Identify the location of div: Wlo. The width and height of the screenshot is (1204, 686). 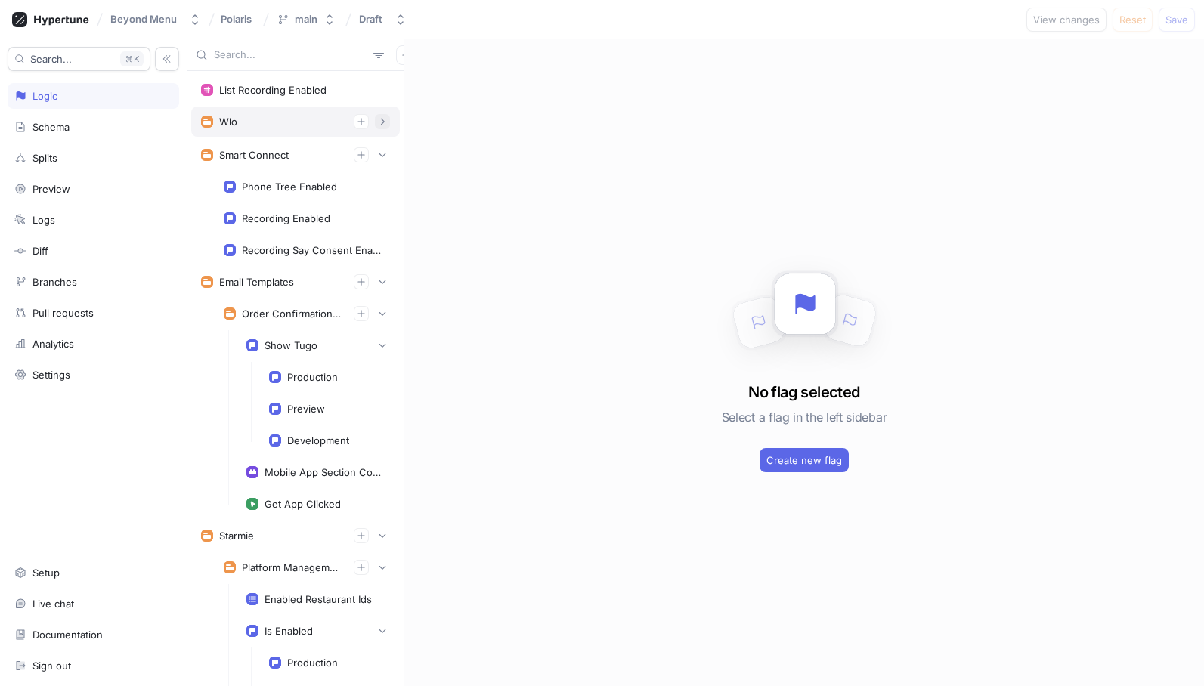
(228, 122).